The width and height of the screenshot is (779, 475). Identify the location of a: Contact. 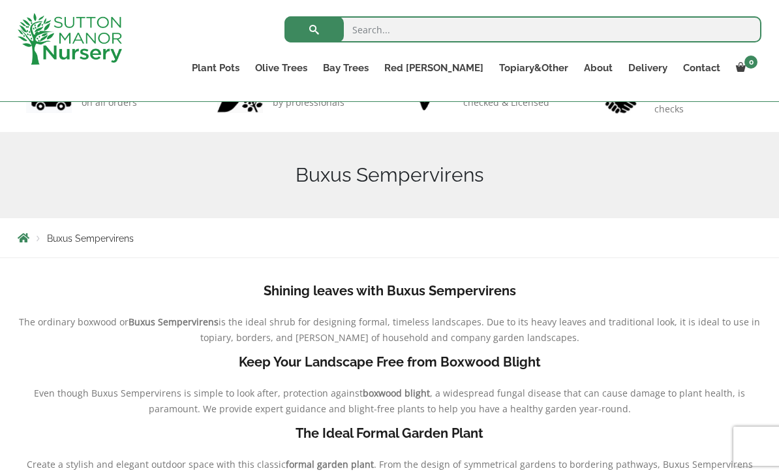
(702, 68).